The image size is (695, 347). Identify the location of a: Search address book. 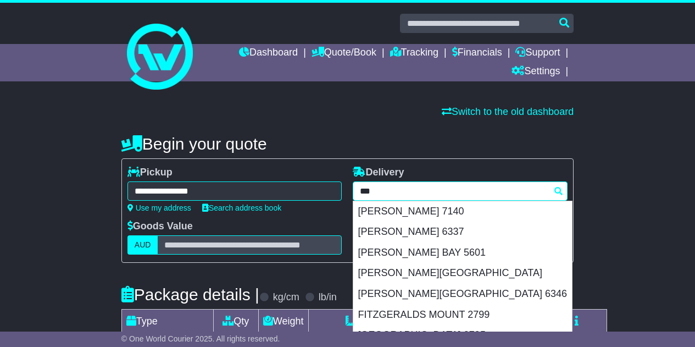
(242, 208).